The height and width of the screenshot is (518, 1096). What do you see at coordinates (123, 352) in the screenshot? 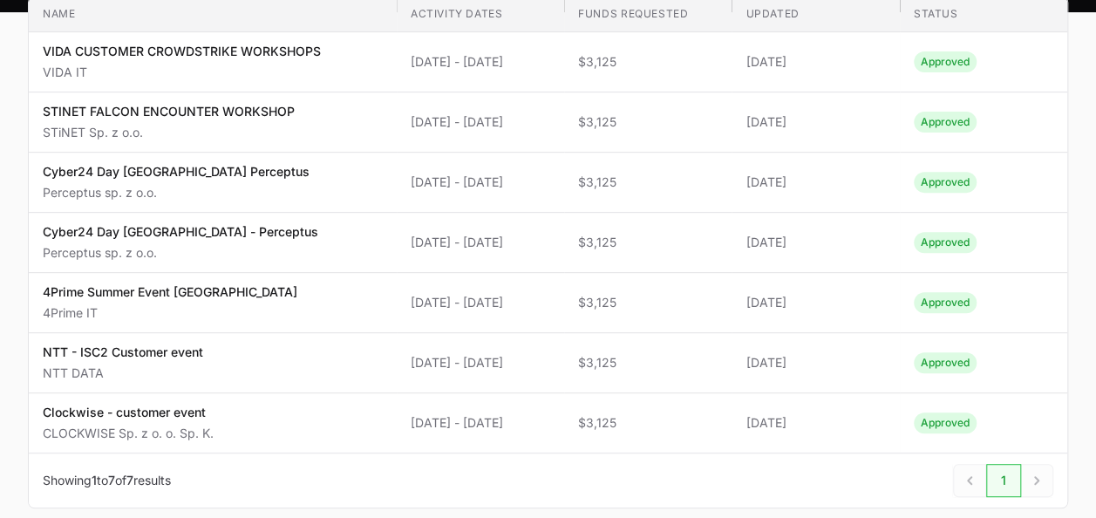
I see `p: NTT - ISC2 Customer event` at bounding box center [123, 352].